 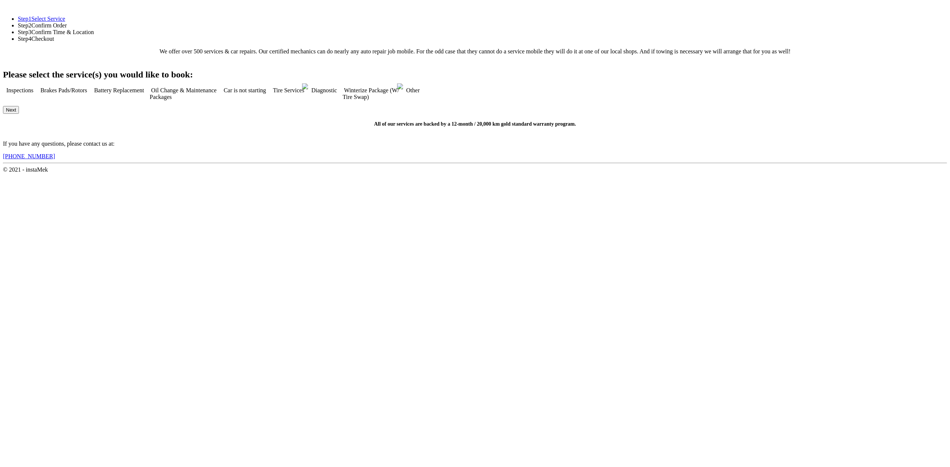 What do you see at coordinates (324, 90) in the screenshot?
I see `span: Diagnostic` at bounding box center [324, 90].